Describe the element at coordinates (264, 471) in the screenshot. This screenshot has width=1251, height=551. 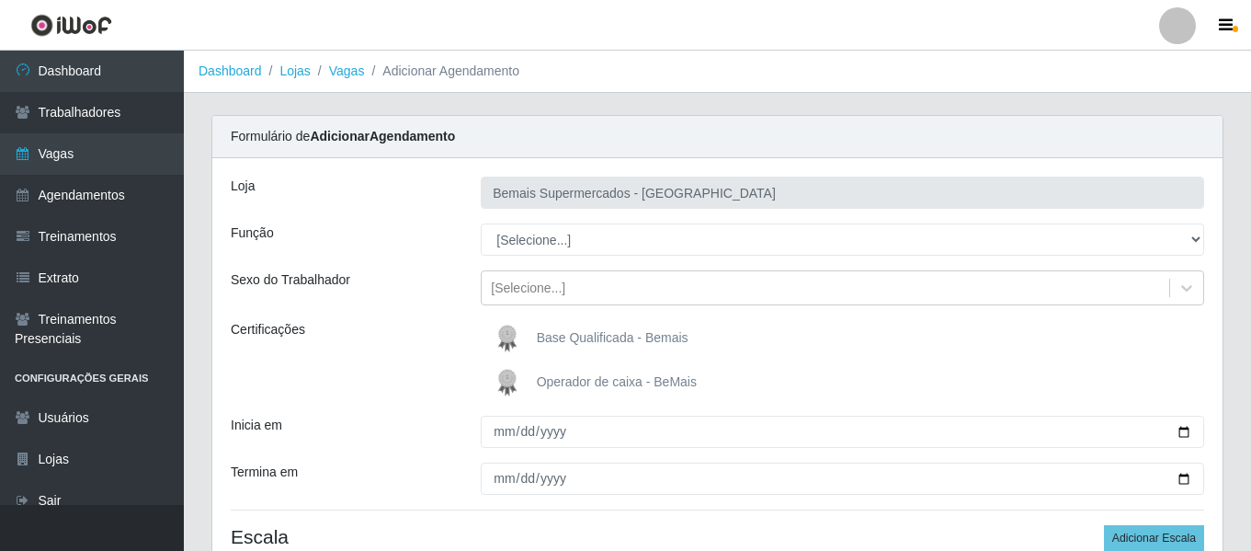
I see `label: Termina em` at that location.